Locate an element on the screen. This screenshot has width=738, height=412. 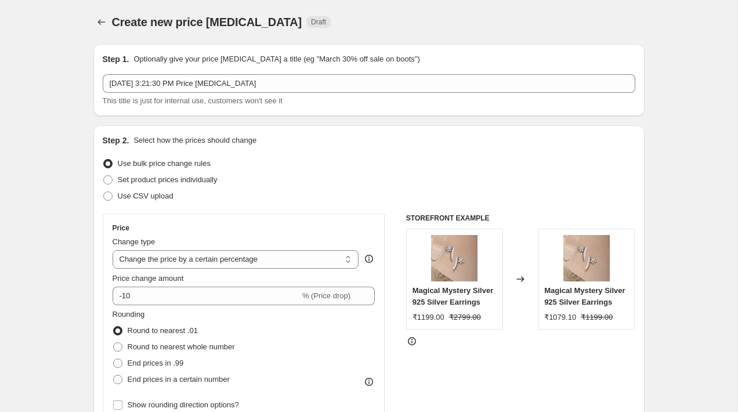
span: Use CSV upload is located at coordinates (146, 196).